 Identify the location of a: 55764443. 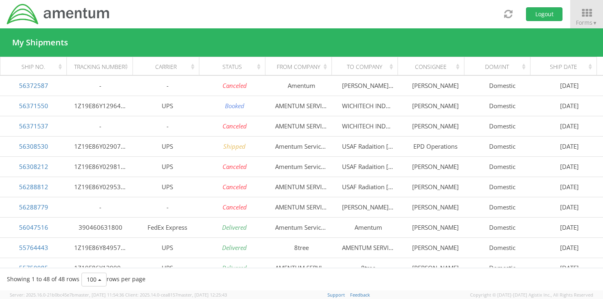
(34, 248).